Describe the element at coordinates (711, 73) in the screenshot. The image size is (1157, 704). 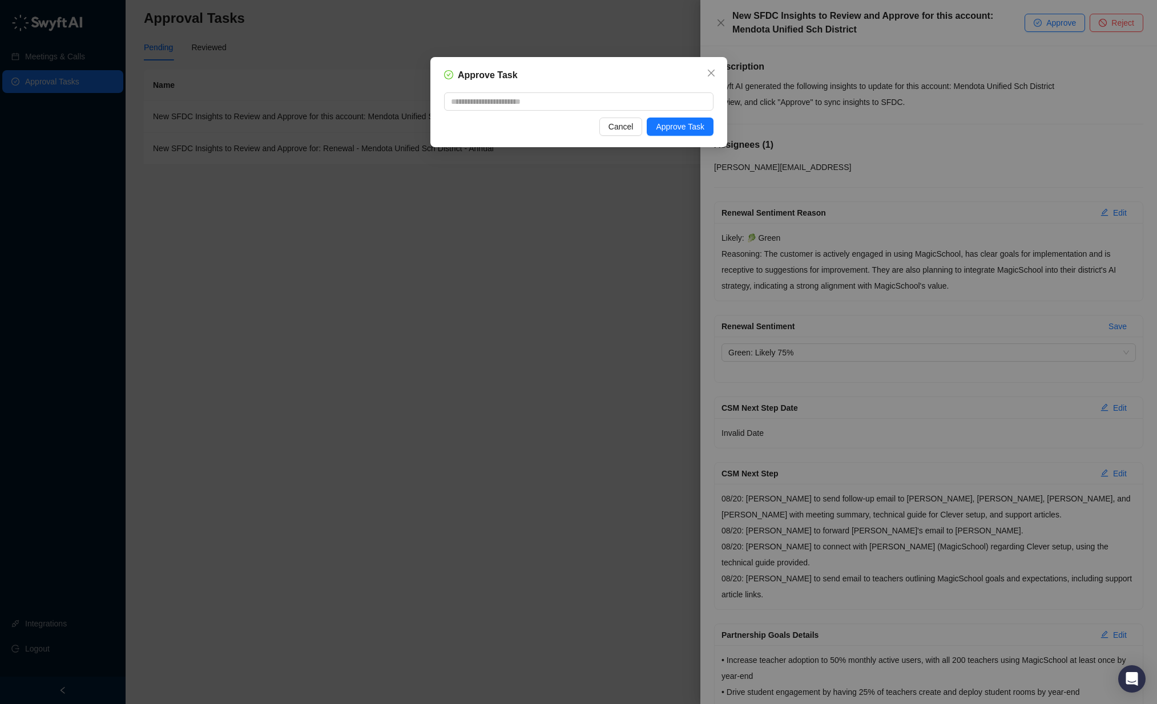
I see `span: close` at that location.